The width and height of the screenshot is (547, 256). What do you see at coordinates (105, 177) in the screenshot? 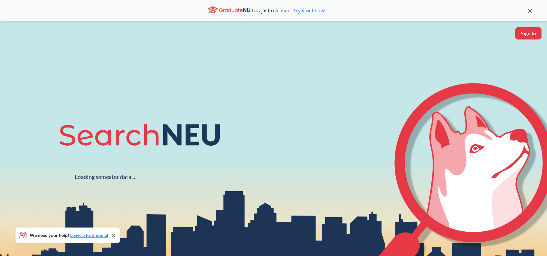
I see `div: Loading semester data...` at bounding box center [105, 177].